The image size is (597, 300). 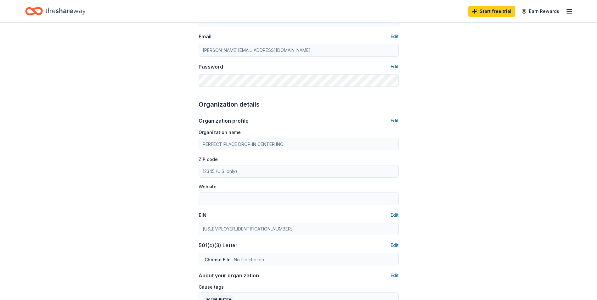 What do you see at coordinates (208, 159) in the screenshot?
I see `label: ZIP code` at bounding box center [208, 159].